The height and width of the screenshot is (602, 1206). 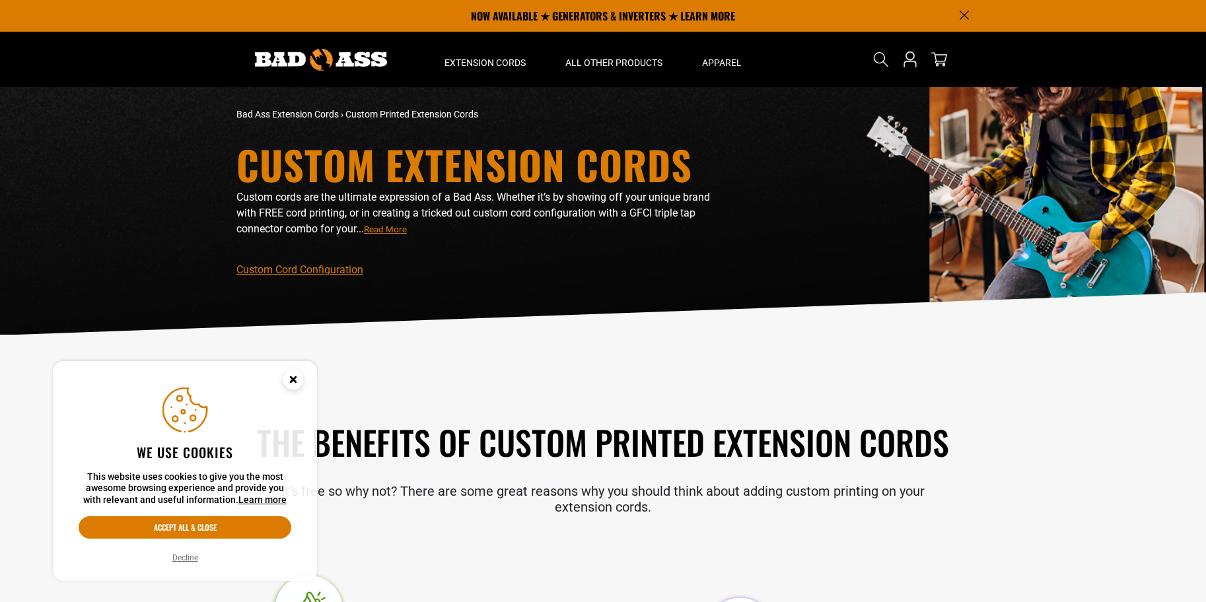 I want to click on a: Custom Cord Configuration, so click(x=300, y=269).